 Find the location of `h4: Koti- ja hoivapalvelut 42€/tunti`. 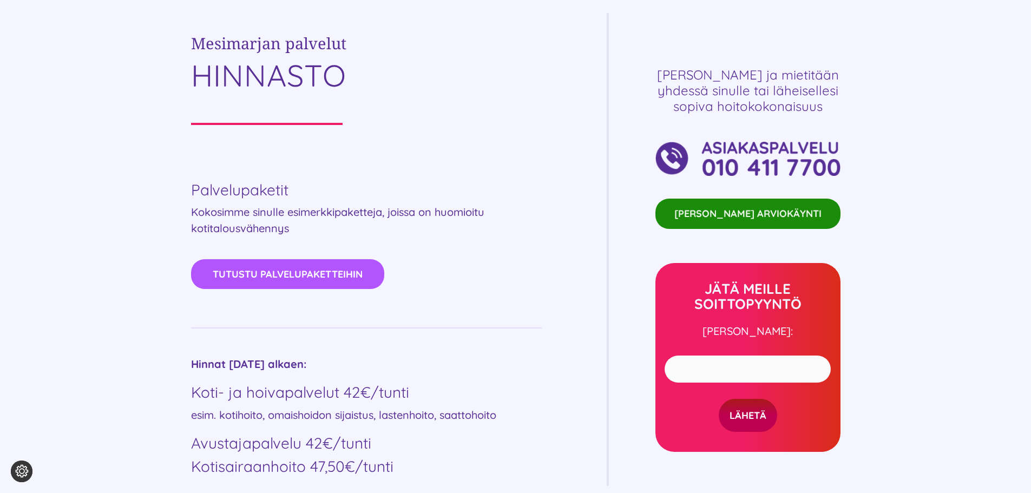

h4: Koti- ja hoivapalvelut 42€/tunti is located at coordinates (366, 392).